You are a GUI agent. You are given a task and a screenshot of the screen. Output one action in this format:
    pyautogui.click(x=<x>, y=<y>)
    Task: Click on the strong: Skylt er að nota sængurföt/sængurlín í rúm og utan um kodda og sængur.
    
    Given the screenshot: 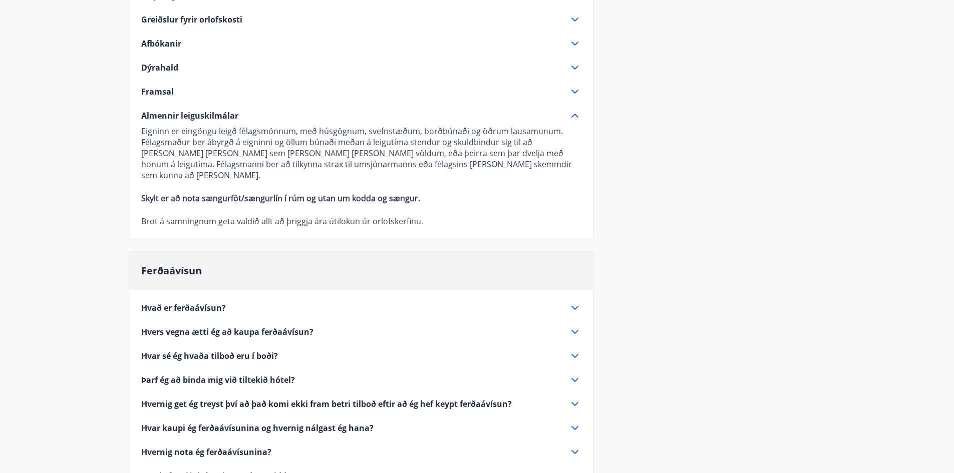 What is the action you would take?
    pyautogui.click(x=280, y=198)
    